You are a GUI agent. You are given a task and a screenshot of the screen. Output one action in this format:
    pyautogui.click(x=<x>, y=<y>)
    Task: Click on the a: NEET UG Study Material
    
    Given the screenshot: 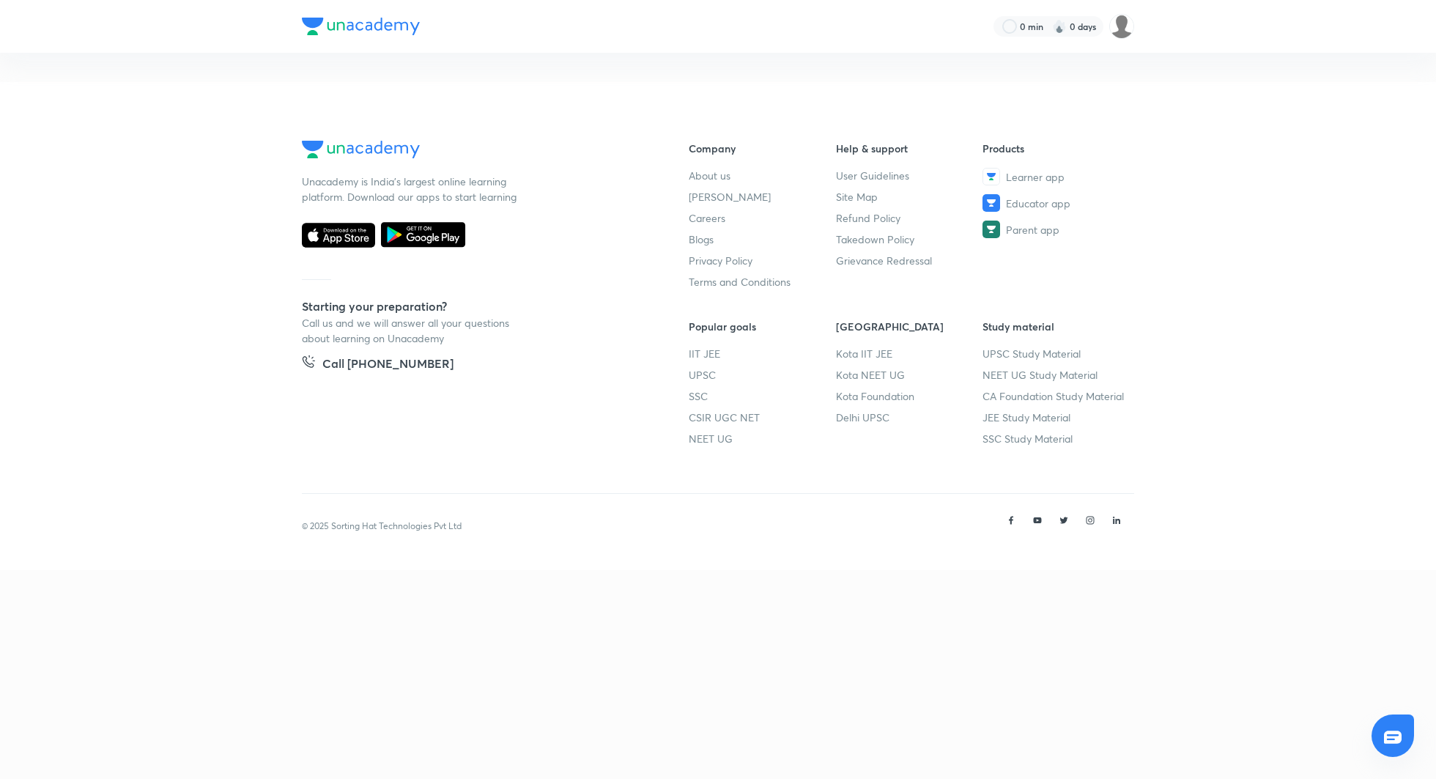 What is the action you would take?
    pyautogui.click(x=1056, y=374)
    